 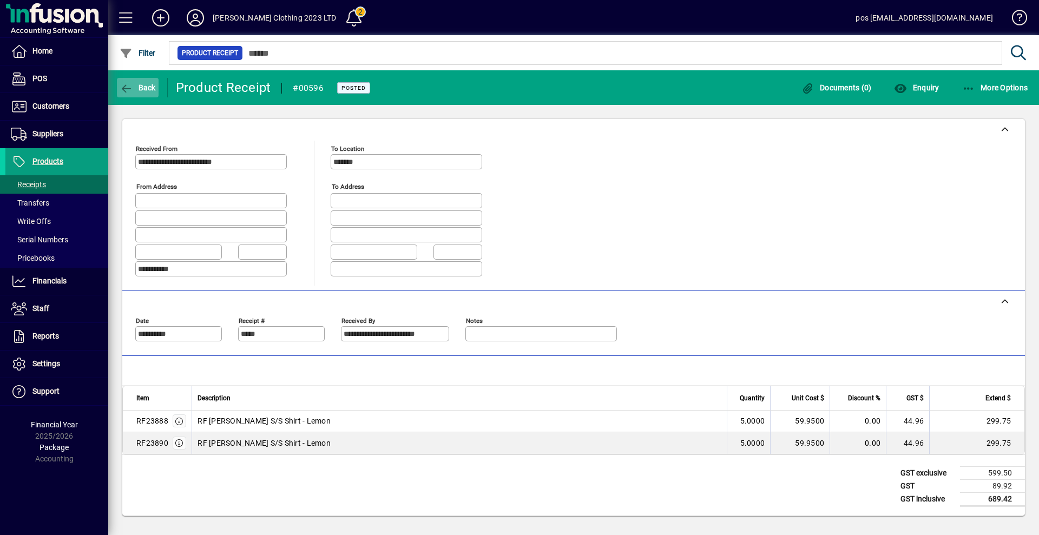 I want to click on button: Profile, so click(x=195, y=18).